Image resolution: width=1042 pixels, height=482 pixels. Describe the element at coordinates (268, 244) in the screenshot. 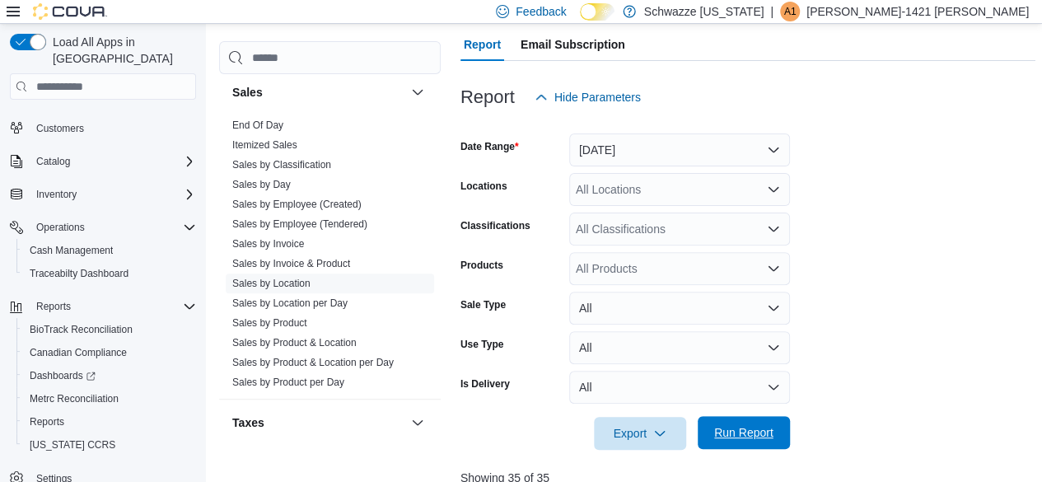

I see `span: Sales by Invoice` at that location.